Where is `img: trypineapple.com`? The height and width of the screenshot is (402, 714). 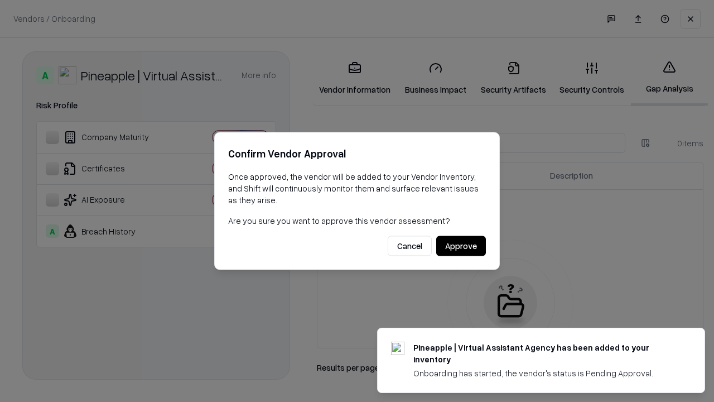
img: trypineapple.com is located at coordinates (398, 348).